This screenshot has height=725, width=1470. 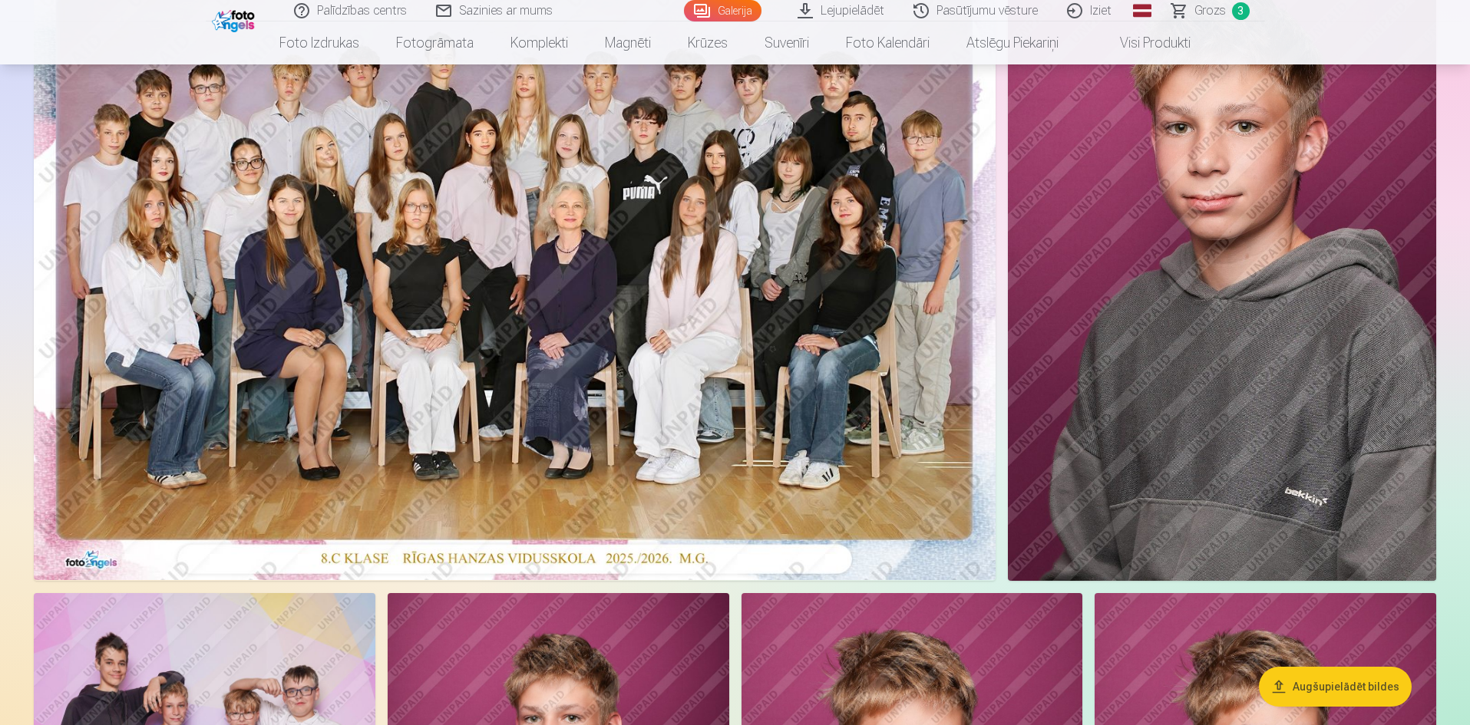 What do you see at coordinates (1210, 11) in the screenshot?
I see `span: Grozs` at bounding box center [1210, 11].